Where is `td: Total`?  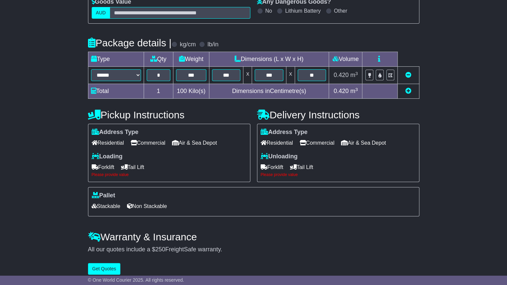 td: Total is located at coordinates (116, 91).